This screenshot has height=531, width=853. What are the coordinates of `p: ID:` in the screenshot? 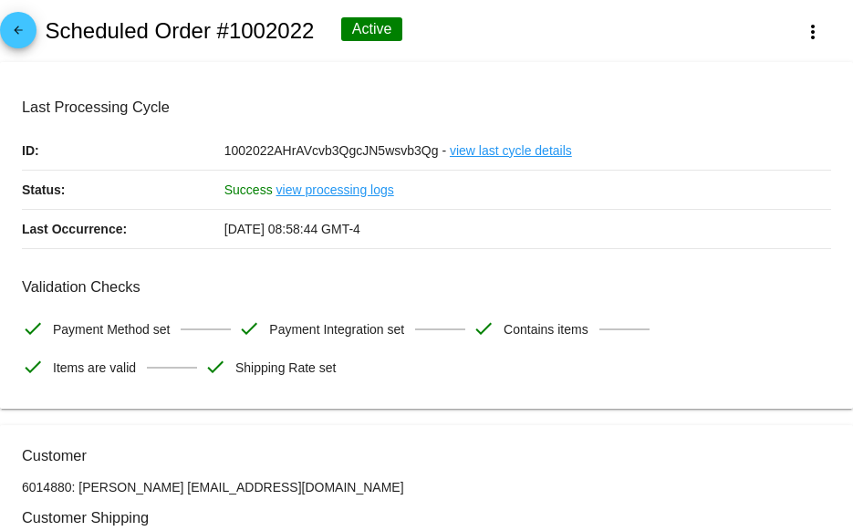 It's located at (123, 151).